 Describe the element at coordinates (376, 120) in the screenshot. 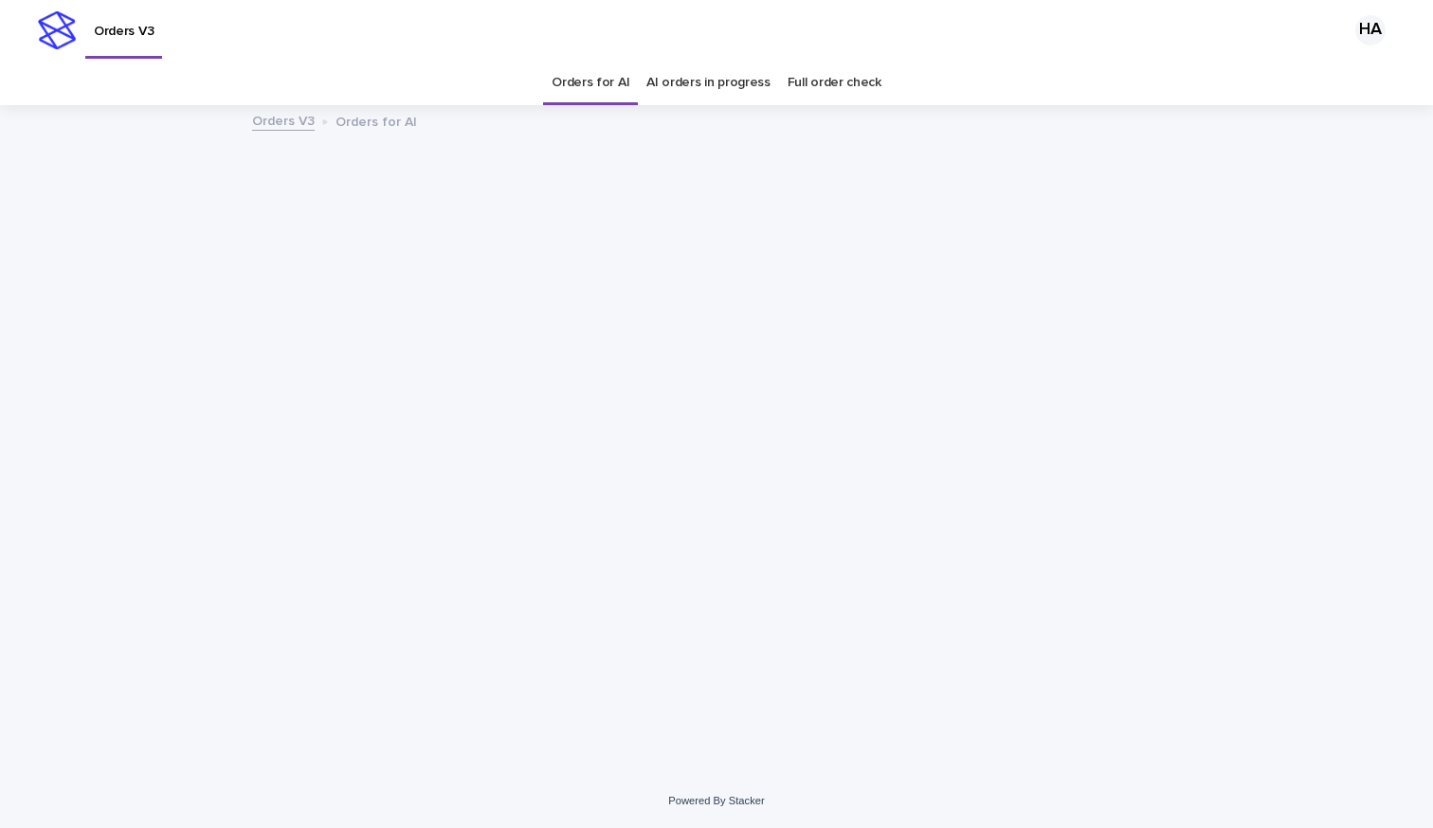

I see `p: Orders for AI` at that location.